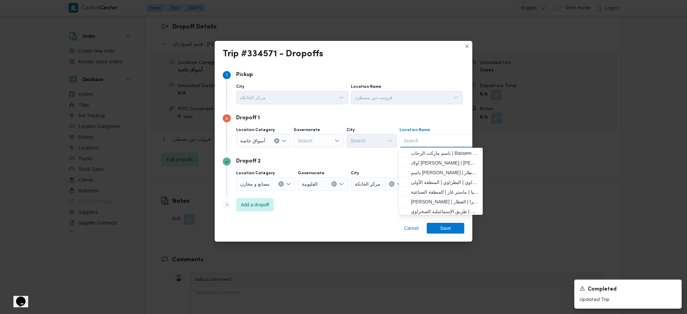 The image size is (687, 314). What do you see at coordinates (255, 205) in the screenshot?
I see `span: Add a dropoff` at bounding box center [255, 205].